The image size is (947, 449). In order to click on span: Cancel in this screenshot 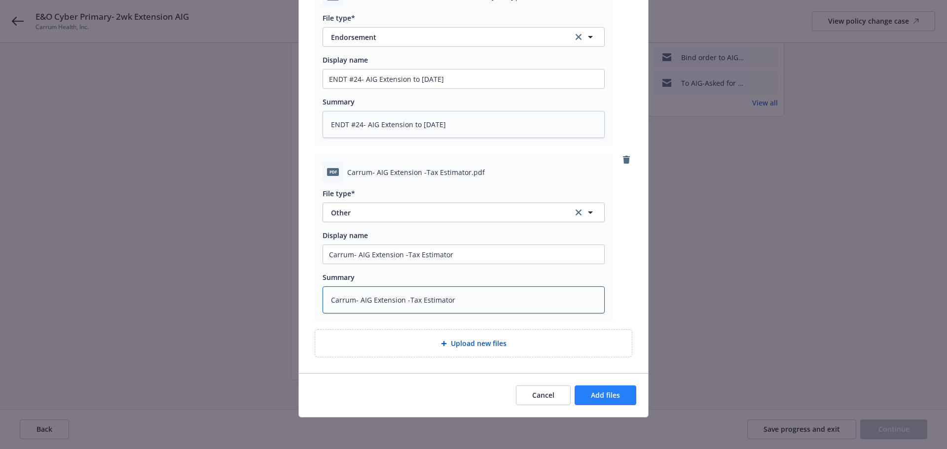, I will do `click(543, 395)`.